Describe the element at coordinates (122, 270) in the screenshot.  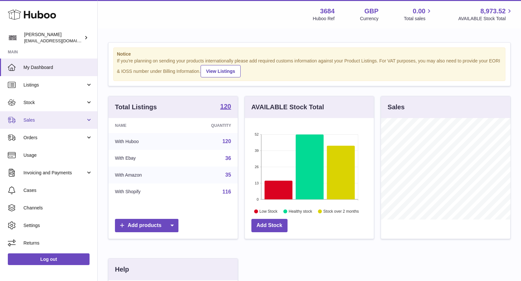
I see `h3: Help` at that location.